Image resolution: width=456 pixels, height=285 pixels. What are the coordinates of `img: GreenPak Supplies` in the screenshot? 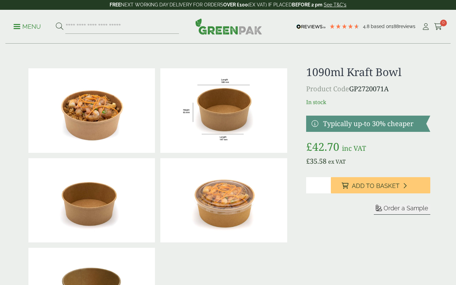 It's located at (229, 26).